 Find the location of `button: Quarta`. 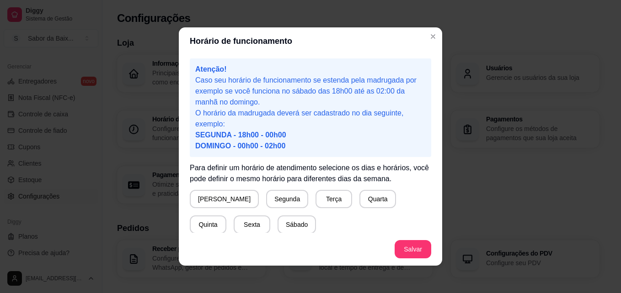

button: Quarta is located at coordinates (378, 199).